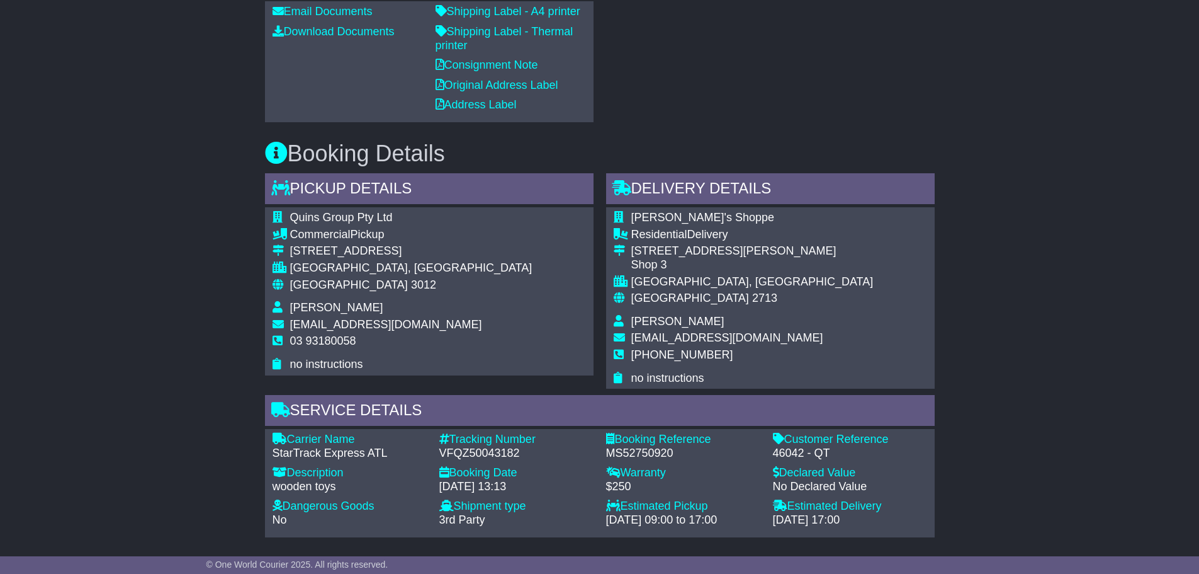 Image resolution: width=1199 pixels, height=574 pixels. Describe the element at coordinates (771, 190) in the screenshot. I see `div: Delivery Details` at that location.